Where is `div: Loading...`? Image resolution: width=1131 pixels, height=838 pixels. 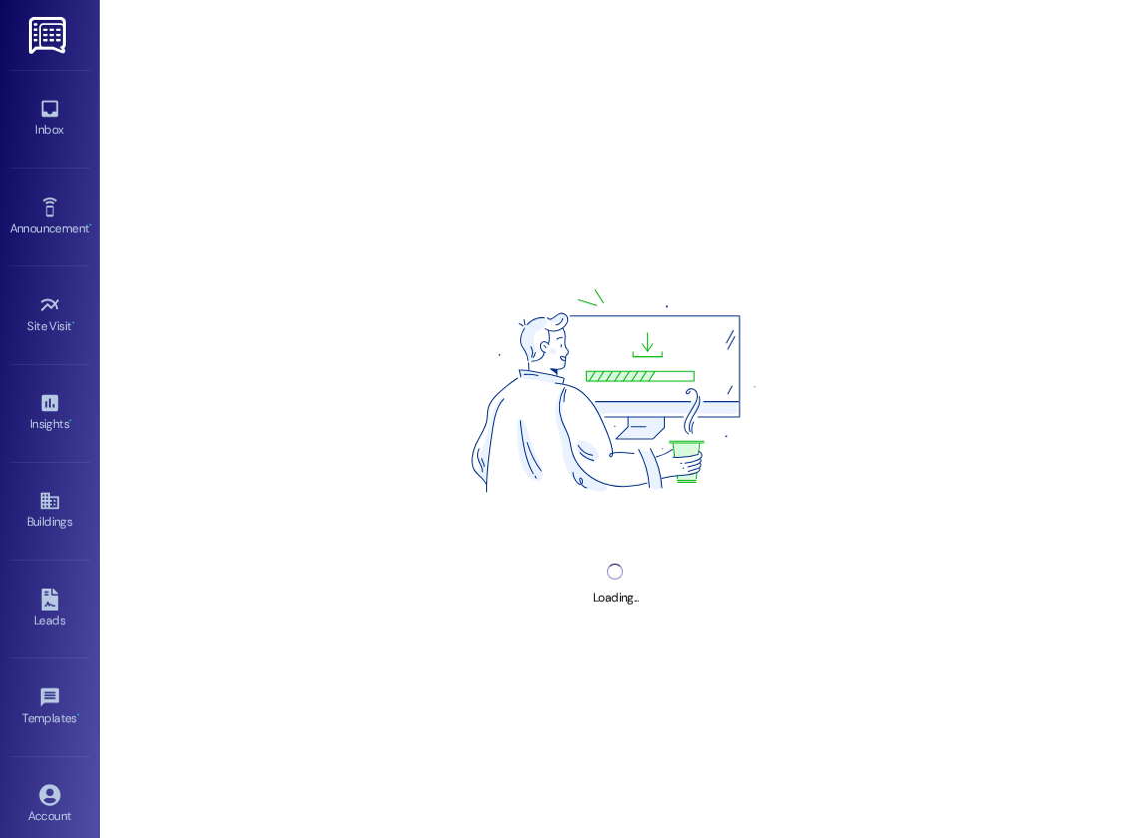
div: Loading... is located at coordinates (615, 598).